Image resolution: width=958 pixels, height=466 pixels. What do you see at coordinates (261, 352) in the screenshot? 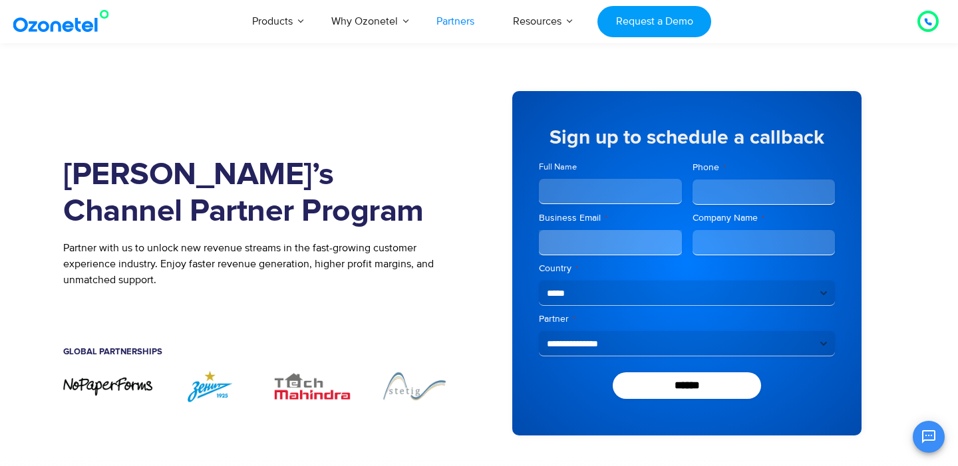
I see `h5: Global Partnerships` at bounding box center [261, 352].